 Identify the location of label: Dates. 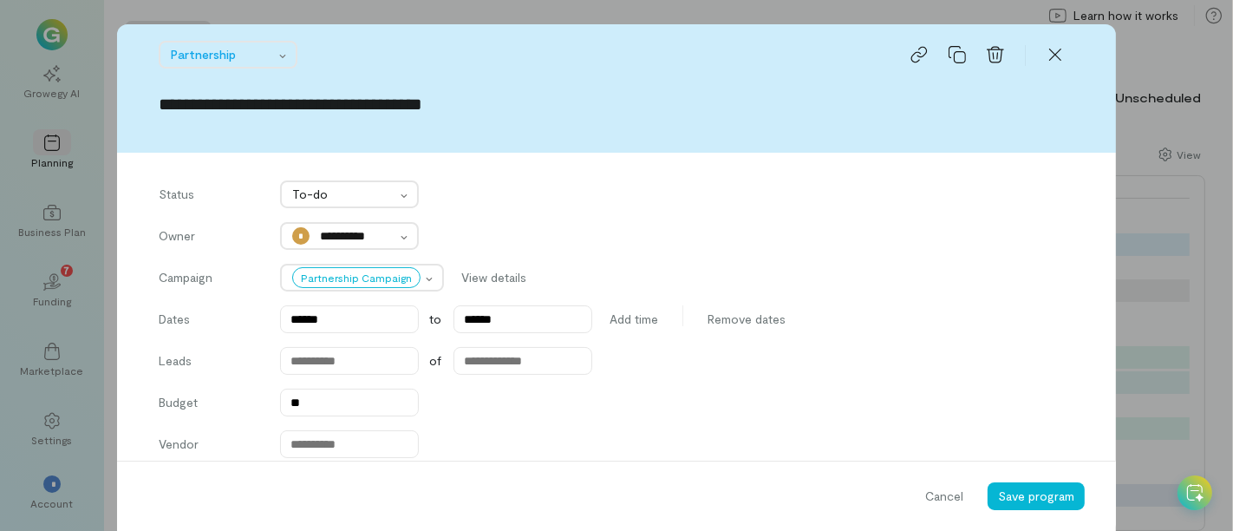
(211, 319).